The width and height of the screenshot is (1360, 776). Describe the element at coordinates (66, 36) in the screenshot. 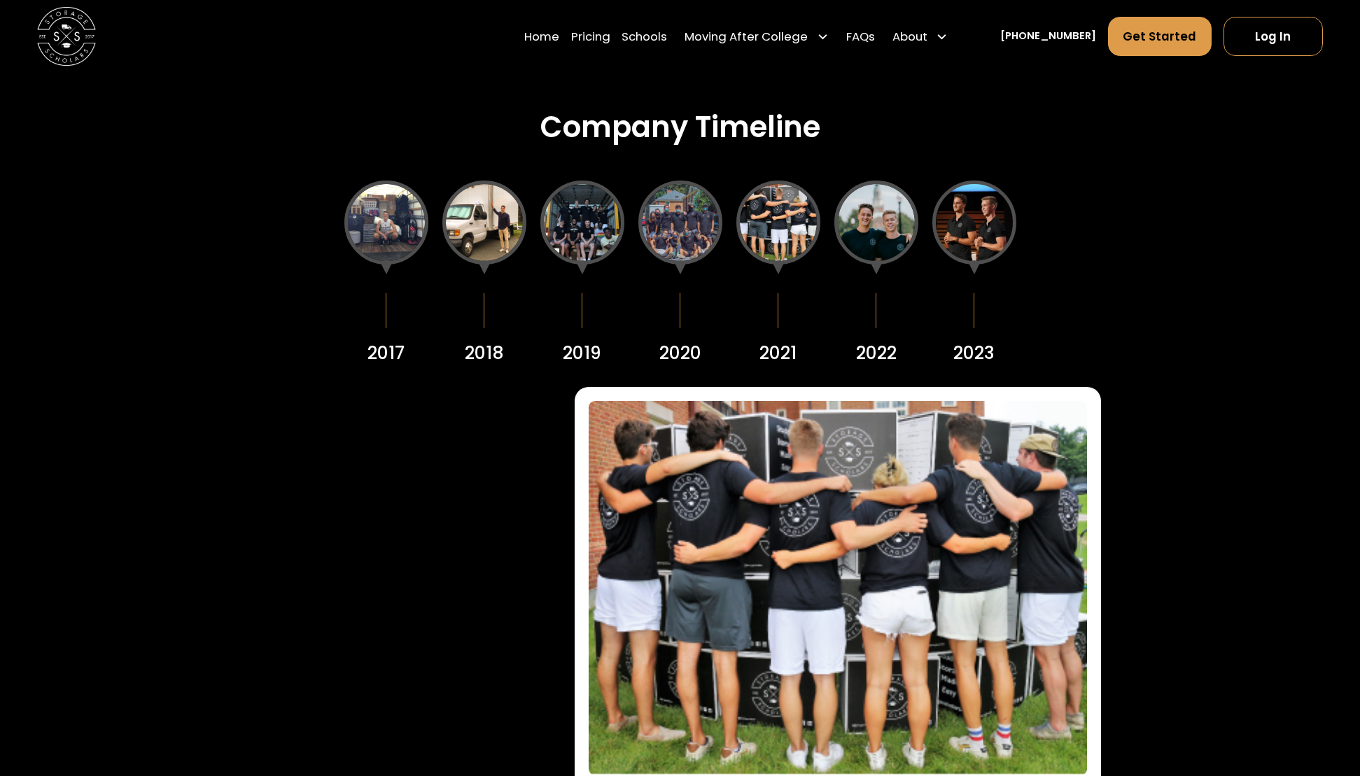

I see `img: Storage Scholars main logo` at that location.